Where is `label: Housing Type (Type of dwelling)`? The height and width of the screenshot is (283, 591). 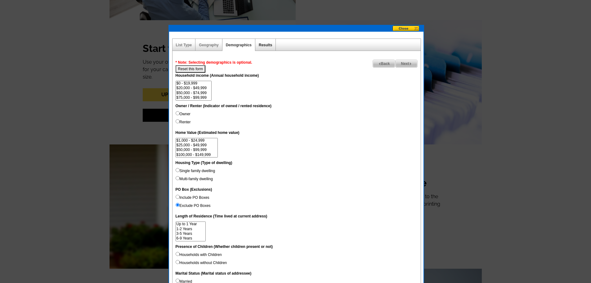 label: Housing Type (Type of dwelling) is located at coordinates (204, 163).